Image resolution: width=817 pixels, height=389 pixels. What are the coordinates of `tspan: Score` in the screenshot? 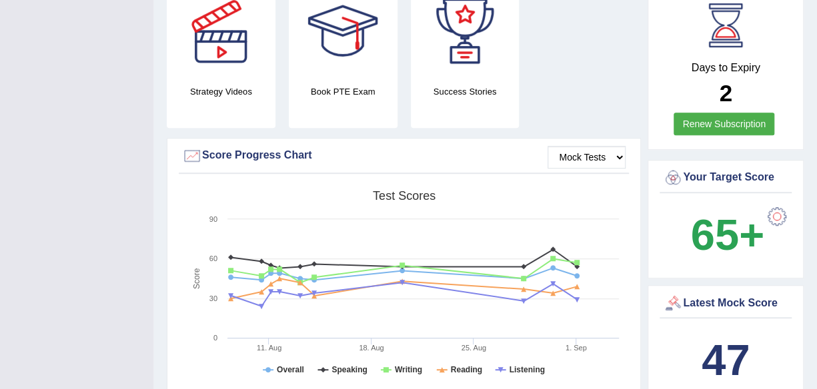 It's located at (197, 279).